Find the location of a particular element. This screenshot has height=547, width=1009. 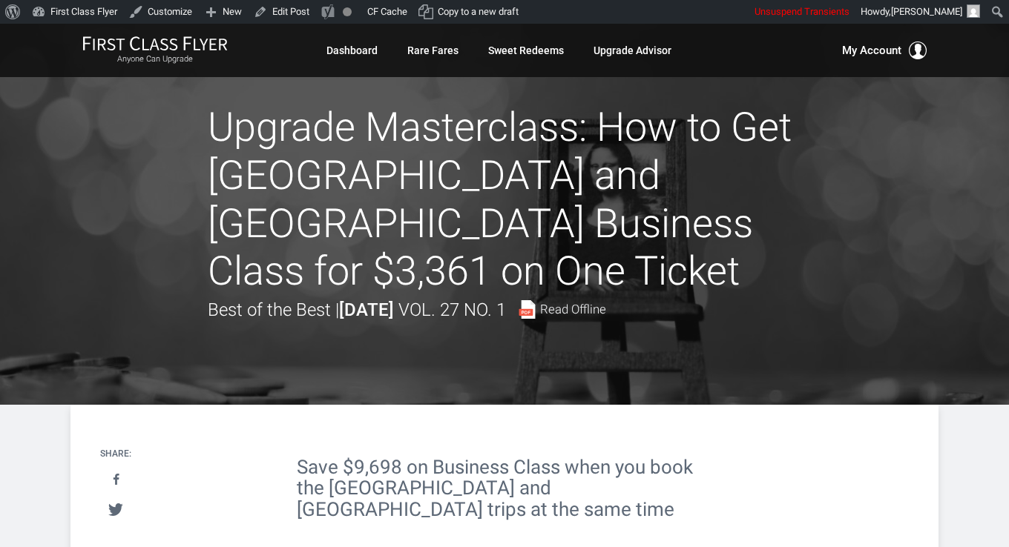

button: My Account is located at coordinates (884, 50).